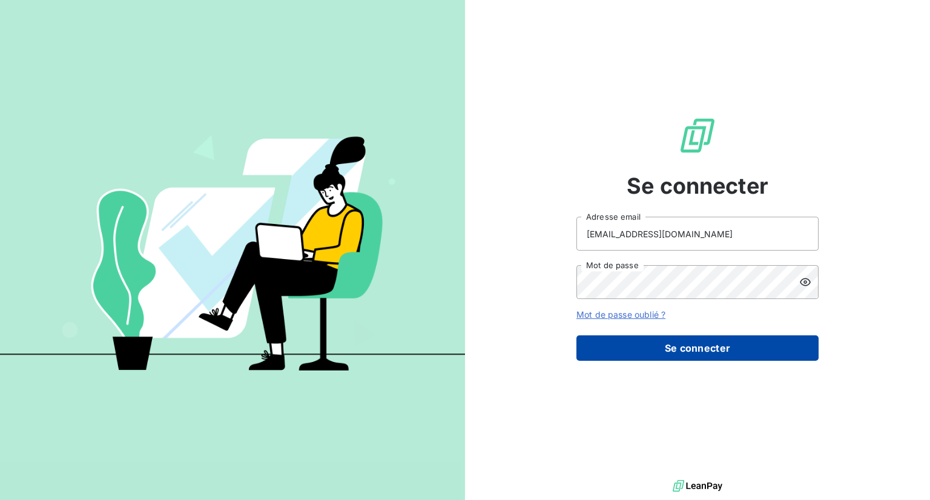 The height and width of the screenshot is (500, 930). Describe the element at coordinates (621, 314) in the screenshot. I see `a: Mot de passe oublié ?` at that location.